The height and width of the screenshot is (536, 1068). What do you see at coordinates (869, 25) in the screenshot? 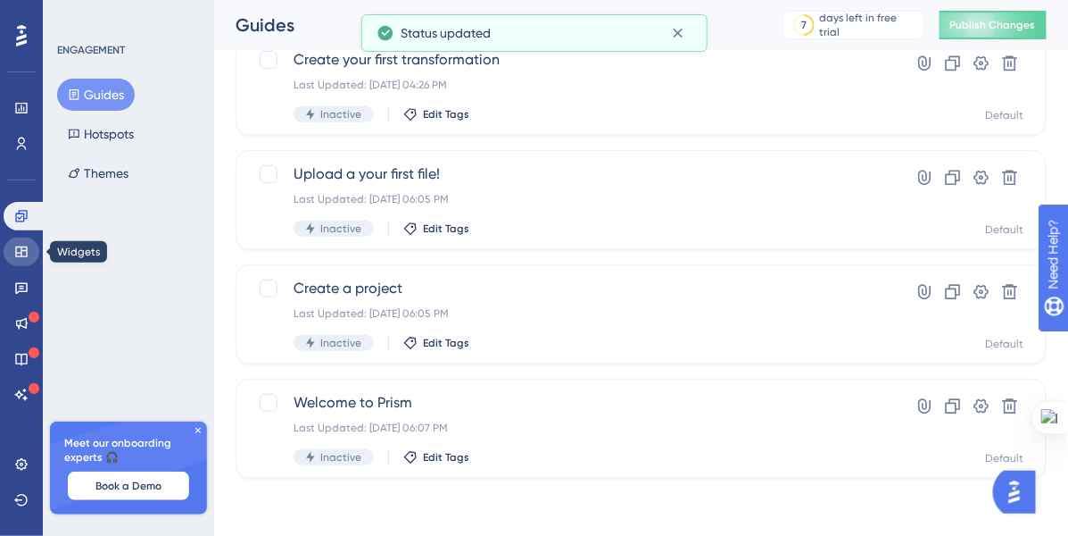
I see `div: days left in free trial` at bounding box center [869, 25].